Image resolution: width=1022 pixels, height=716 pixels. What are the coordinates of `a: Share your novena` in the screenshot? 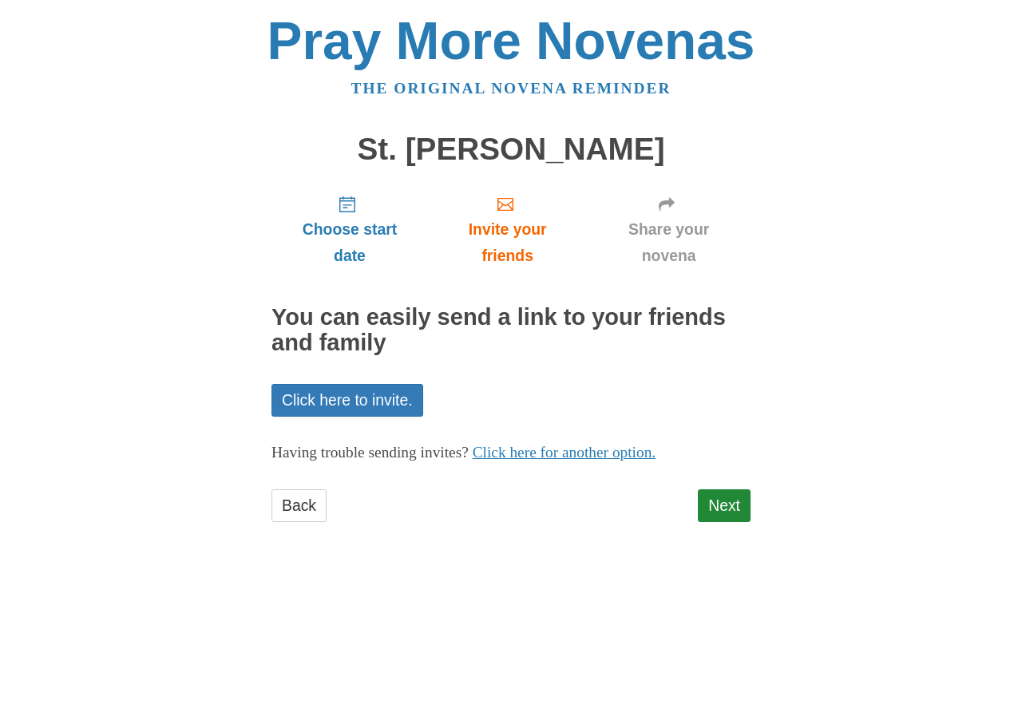 It's located at (669, 229).